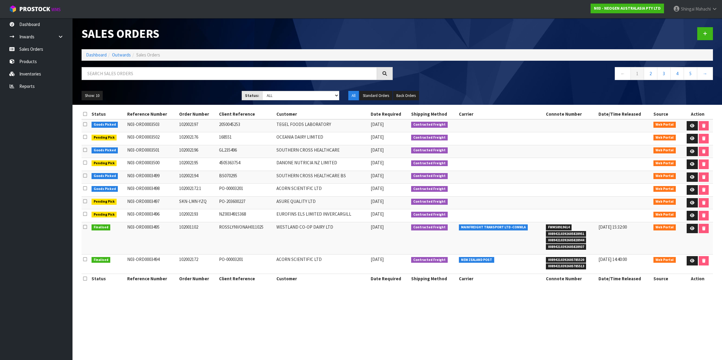 Image resolution: width=722 pixels, height=360 pixels. Describe the element at coordinates (406, 96) in the screenshot. I see `button: Back Orders` at that location.